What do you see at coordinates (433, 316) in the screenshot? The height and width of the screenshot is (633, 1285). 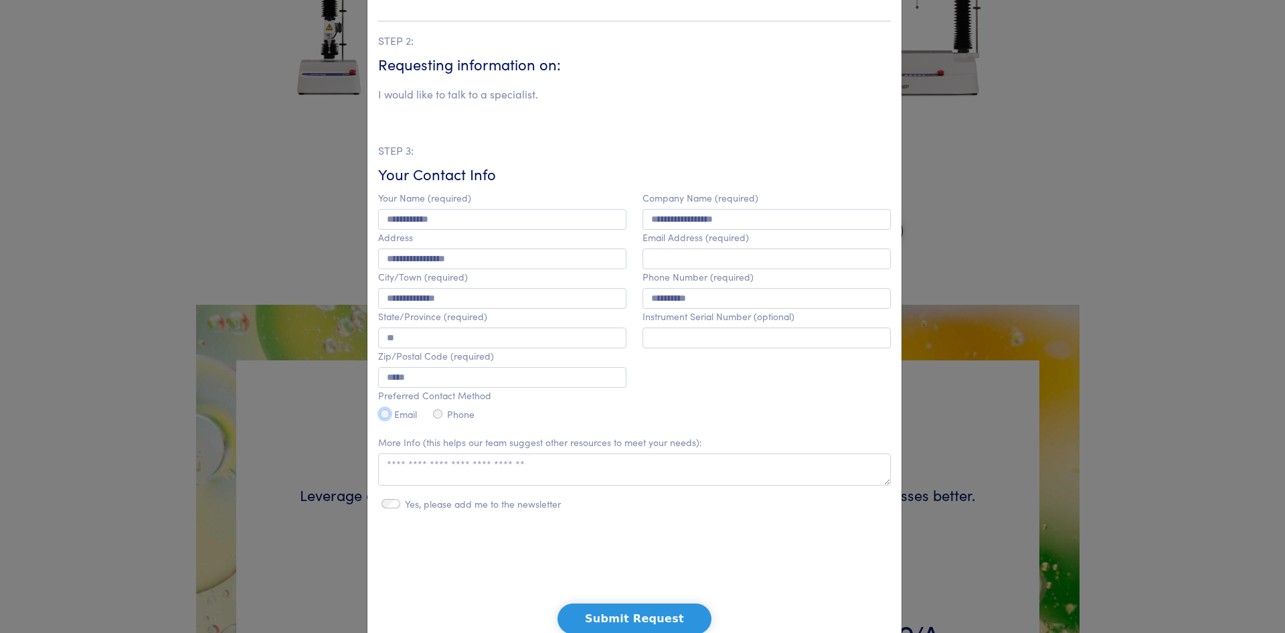 I see `label: State/Province (required)` at bounding box center [433, 316].